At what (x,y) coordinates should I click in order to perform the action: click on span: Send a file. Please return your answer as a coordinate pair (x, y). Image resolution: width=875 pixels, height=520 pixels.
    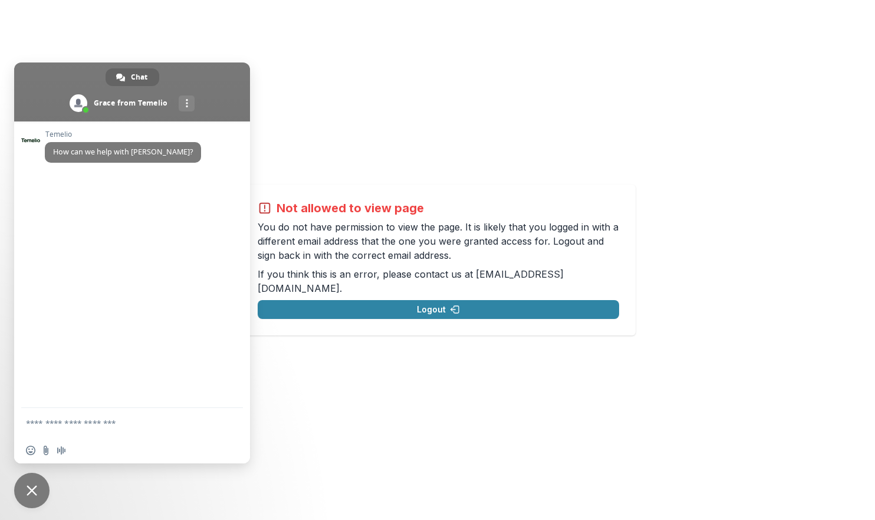
    Looking at the image, I should click on (46, 451).